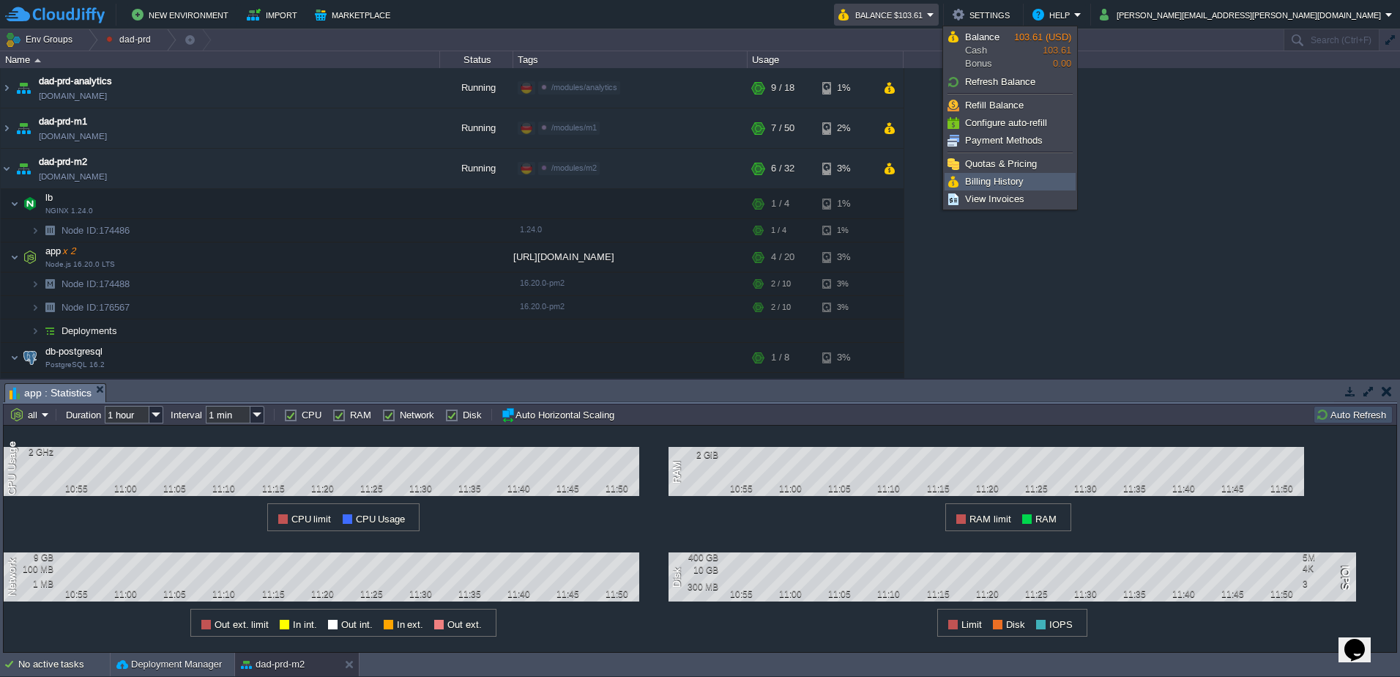 This screenshot has height=677, width=1400. What do you see at coordinates (74, 351) in the screenshot?
I see `a: db-postgresqlPostgreSQL 16.2` at bounding box center [74, 351].